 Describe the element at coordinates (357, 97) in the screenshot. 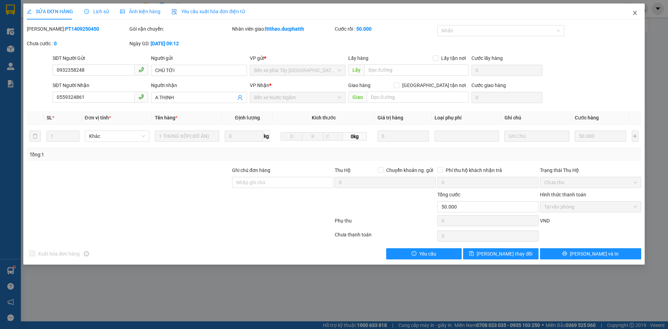

I see `span: Giao` at that location.